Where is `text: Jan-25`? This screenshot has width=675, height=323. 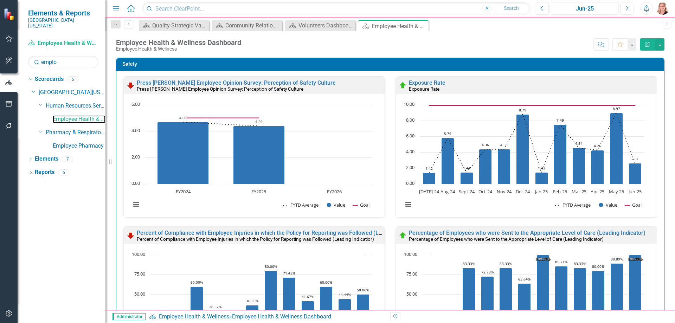 text: Jan-25 is located at coordinates (541, 191).